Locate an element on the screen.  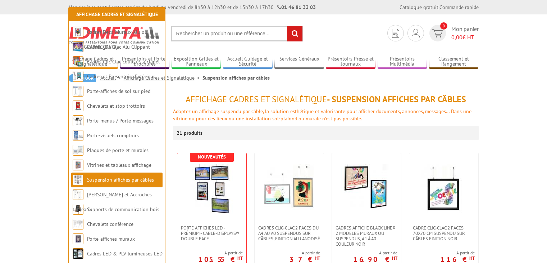
a: Commande rapide is located at coordinates (459, 7).